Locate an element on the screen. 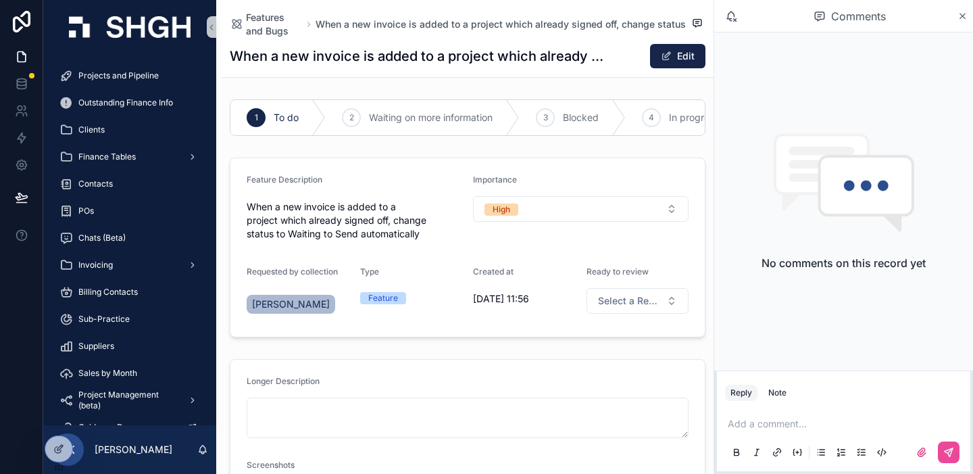 This screenshot has width=973, height=474. a: Billing Contacts is located at coordinates (130, 292).